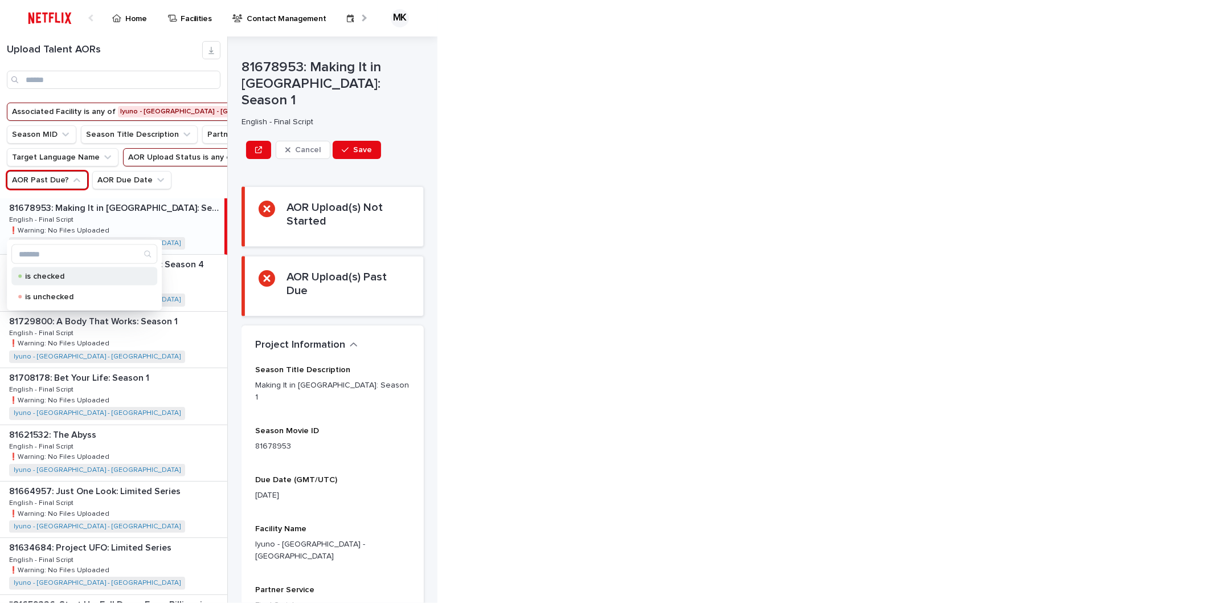 The height and width of the screenshot is (603, 1215). Describe the element at coordinates (254, 134) in the screenshot. I see `button: Partner Service Type` at that location.